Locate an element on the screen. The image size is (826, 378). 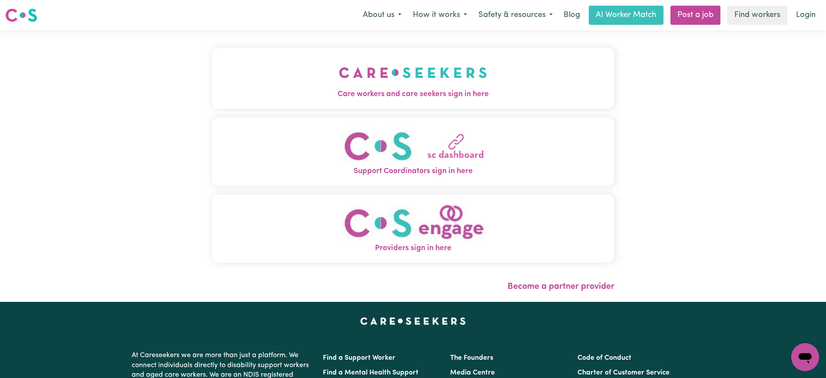
a: The Founders is located at coordinates (472, 358).